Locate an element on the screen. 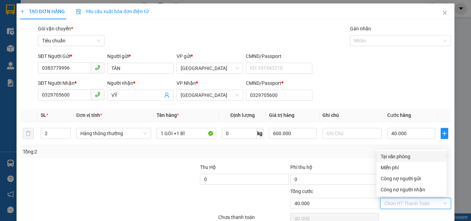 The height and width of the screenshot is (221, 471). span: Phú Lâm is located at coordinates (210, 68).